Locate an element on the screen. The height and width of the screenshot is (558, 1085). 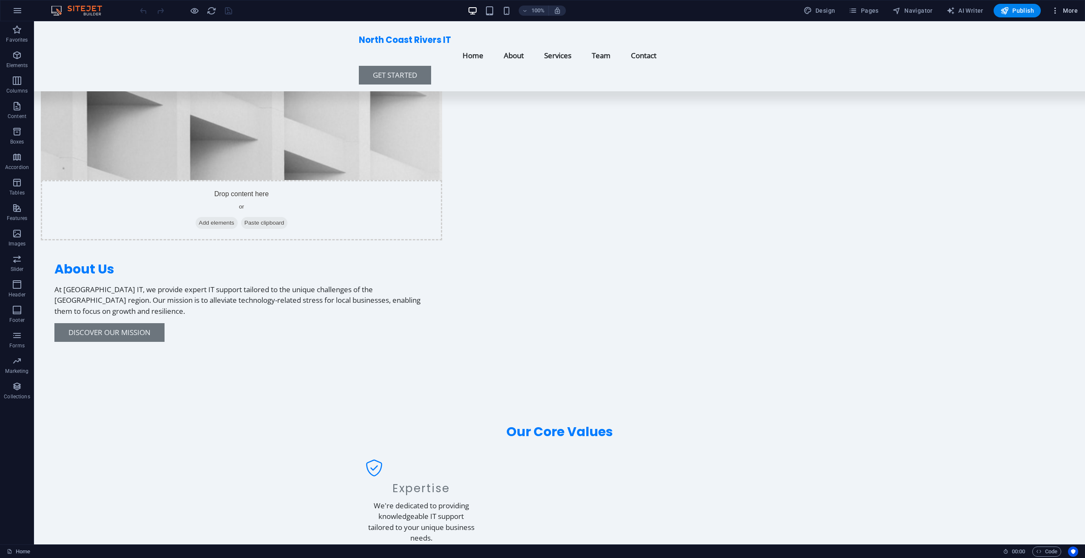
span: AI Writer is located at coordinates (964, 11).